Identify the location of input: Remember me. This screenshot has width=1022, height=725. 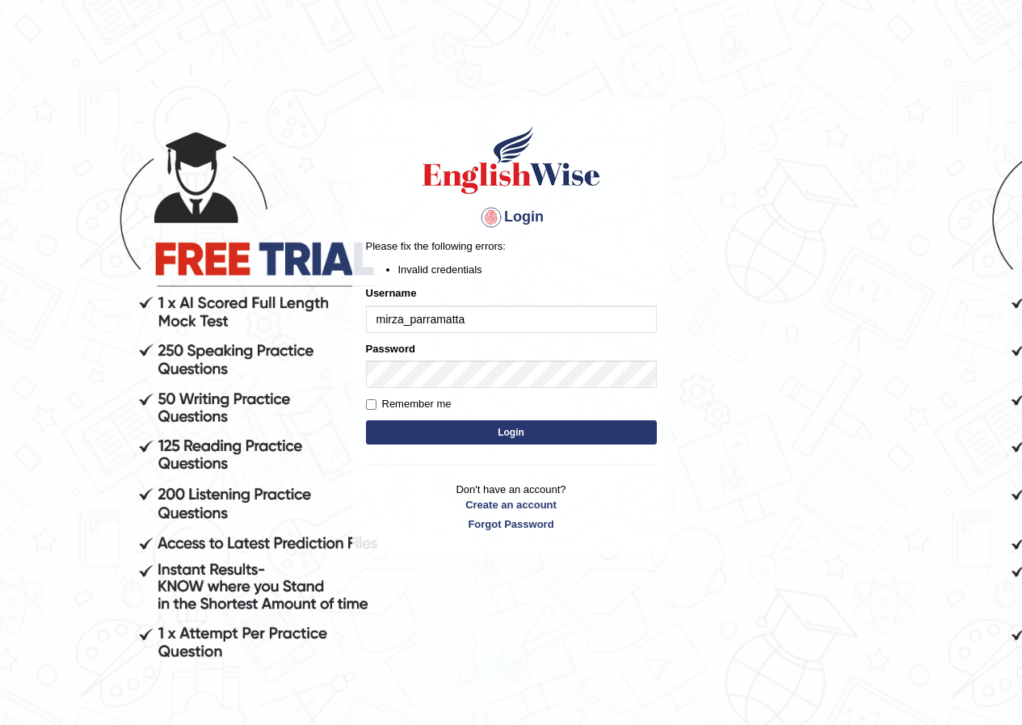
(371, 404).